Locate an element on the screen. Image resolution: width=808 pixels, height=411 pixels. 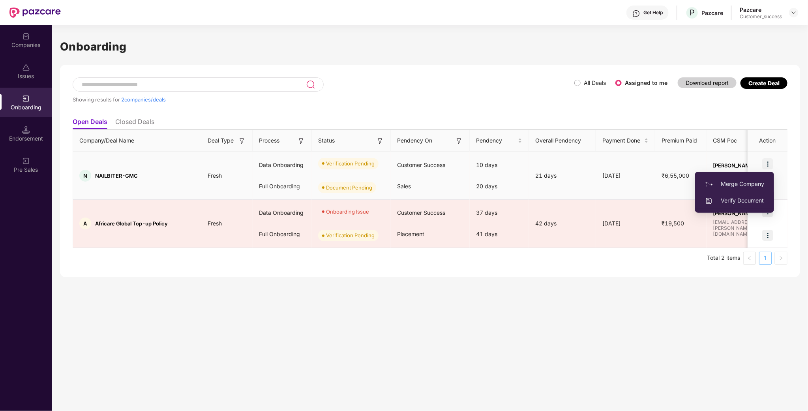
div: Onboarding Issue is located at coordinates (347, 212).